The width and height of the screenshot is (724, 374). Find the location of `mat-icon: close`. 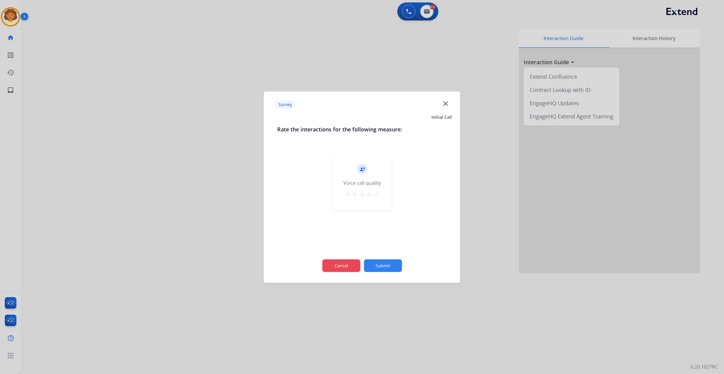

mat-icon: close is located at coordinates (445, 103).